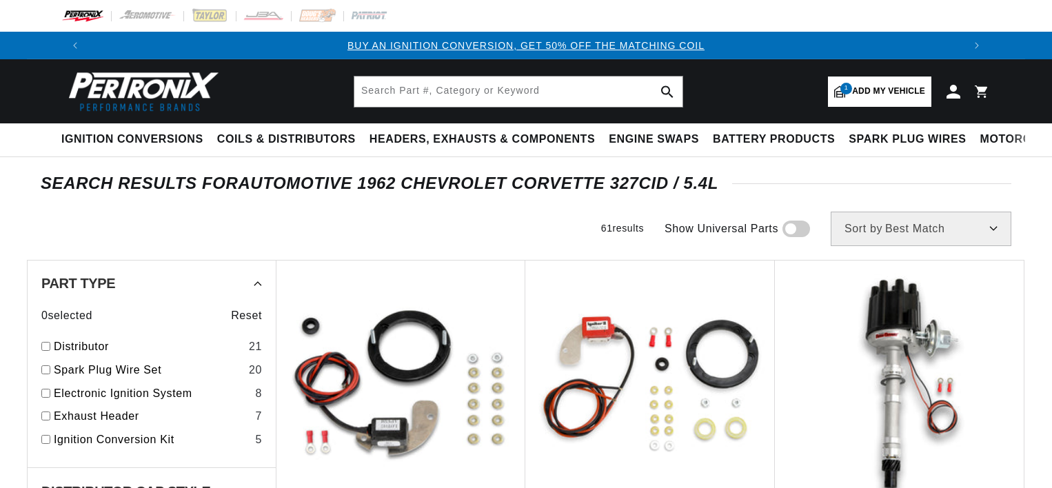  I want to click on button: Translation missing: en.sections.announcements.previous_announcement, so click(75, 46).